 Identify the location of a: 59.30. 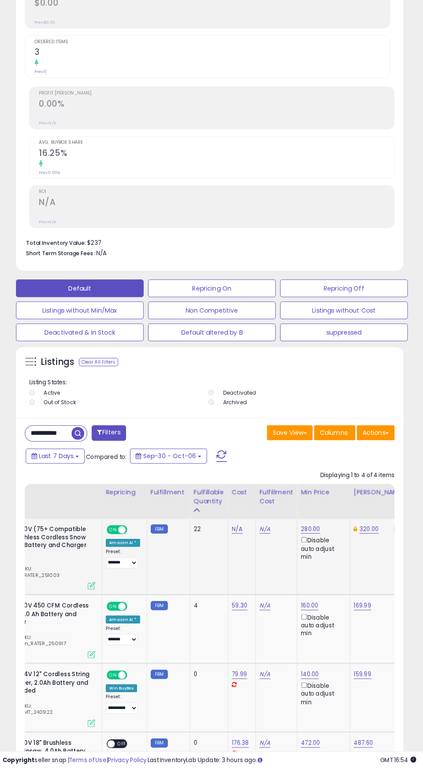
(241, 609).